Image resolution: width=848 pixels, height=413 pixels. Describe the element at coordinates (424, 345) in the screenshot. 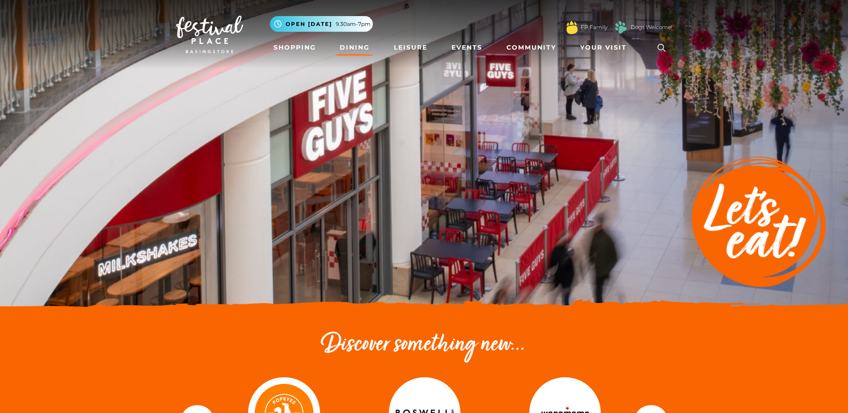

I see `h2: Discover something new...` at that location.